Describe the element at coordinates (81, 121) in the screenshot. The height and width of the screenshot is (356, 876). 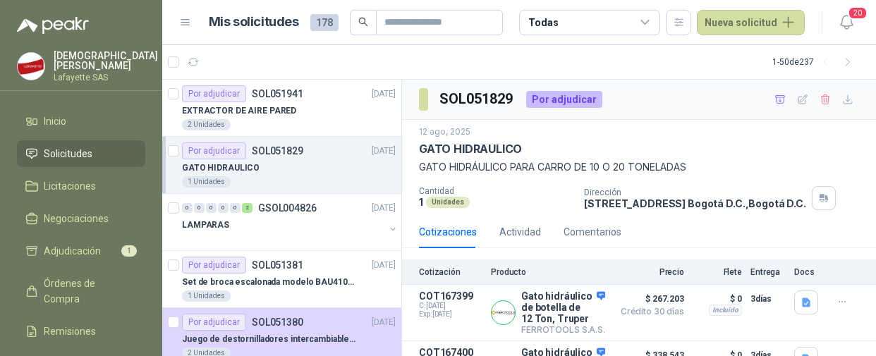
I see `a: Inicio` at that location.